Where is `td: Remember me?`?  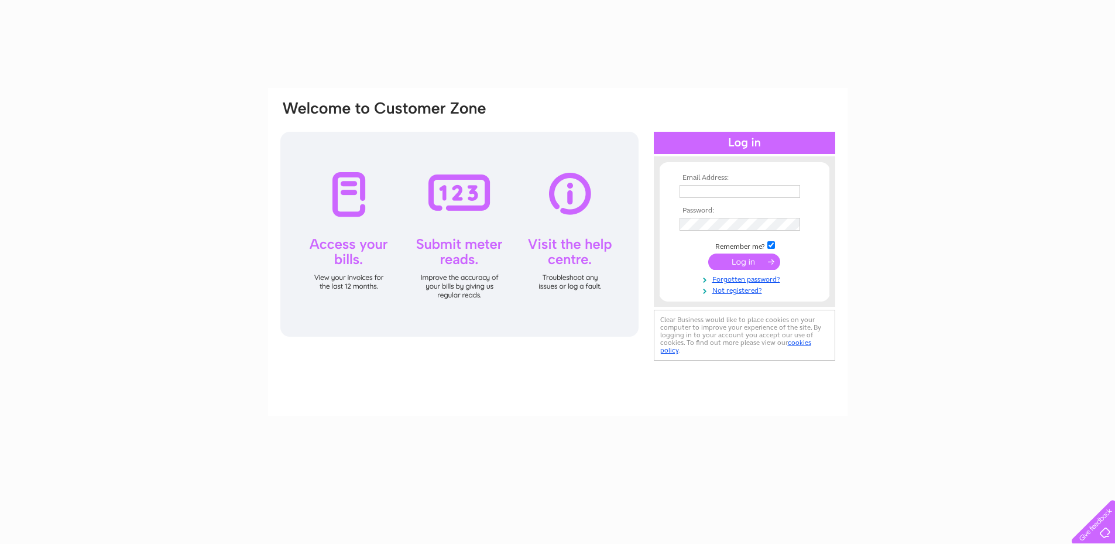 td: Remember me? is located at coordinates (745, 245).